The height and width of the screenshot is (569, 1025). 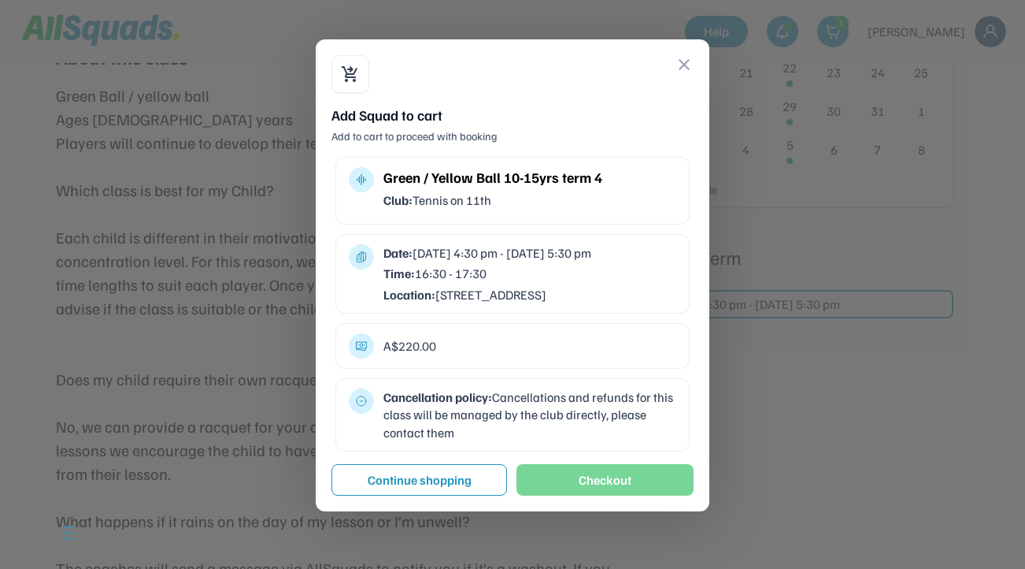 What do you see at coordinates (530, 177) in the screenshot?
I see `div: Green / Yellow Ball 10-15yrs term 4` at bounding box center [530, 177].